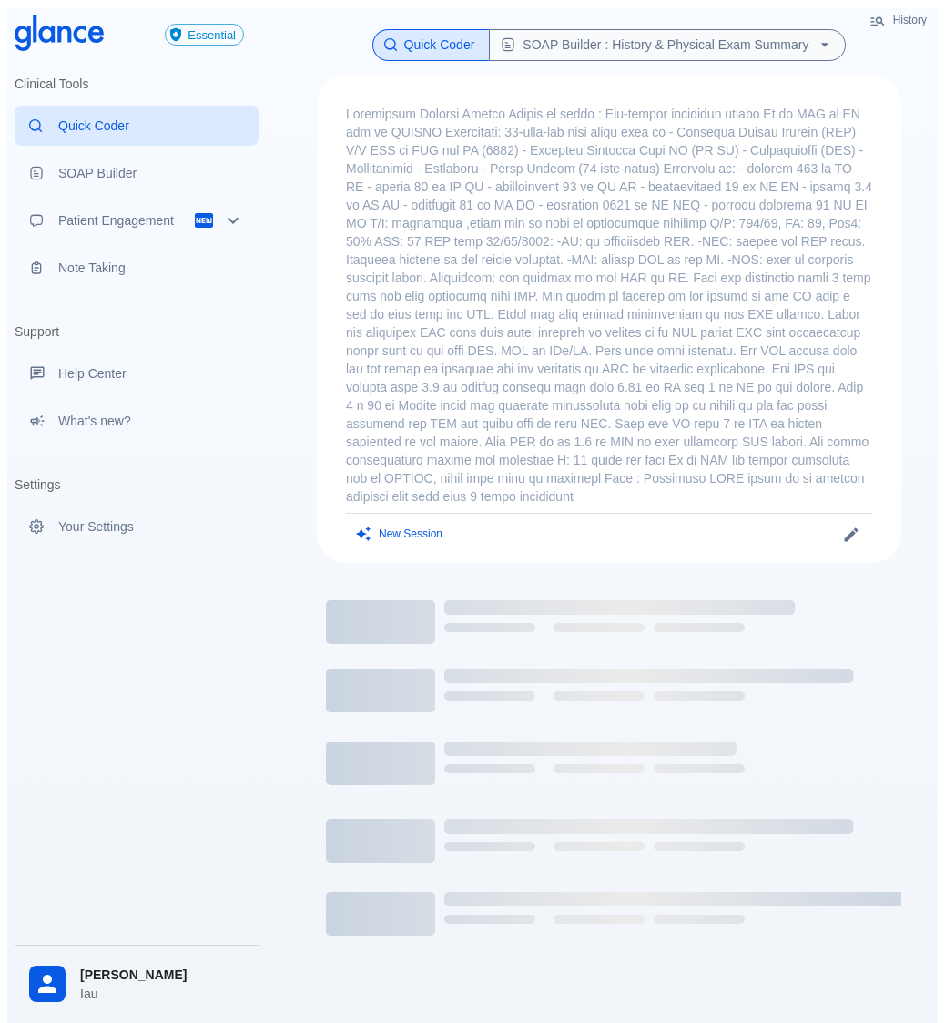 This screenshot has width=945, height=1023. I want to click on button: Essential, so click(204, 35).